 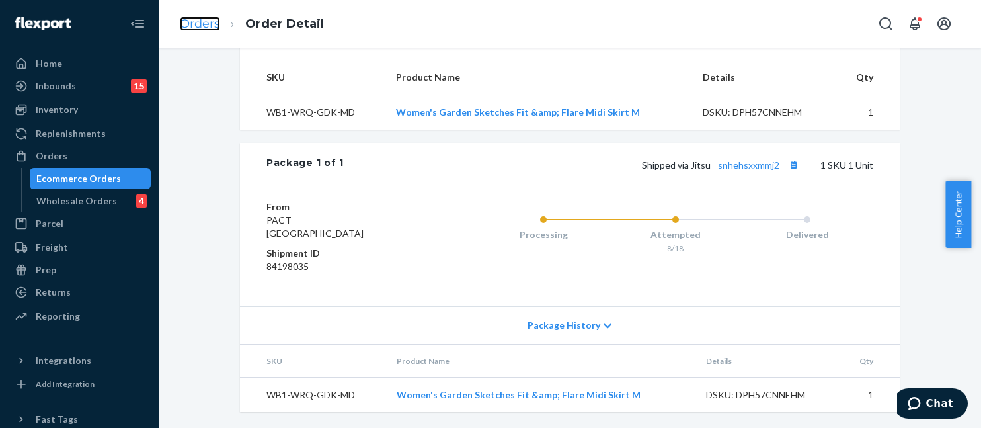 I want to click on div: 8/18, so click(x=675, y=248).